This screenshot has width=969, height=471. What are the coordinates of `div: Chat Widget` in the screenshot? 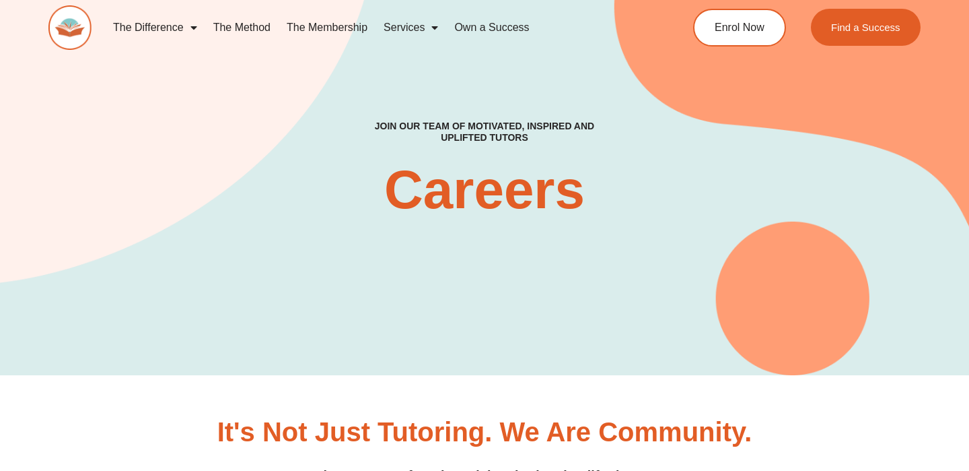 It's located at (936, 438).